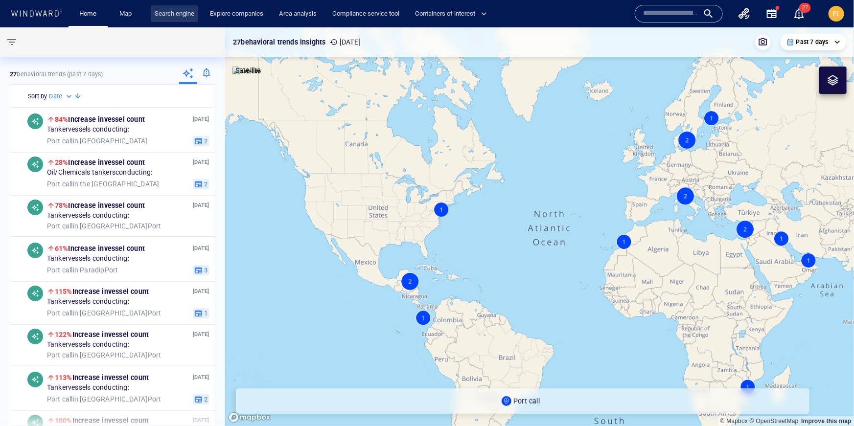  I want to click on span: 113%, so click(64, 378).